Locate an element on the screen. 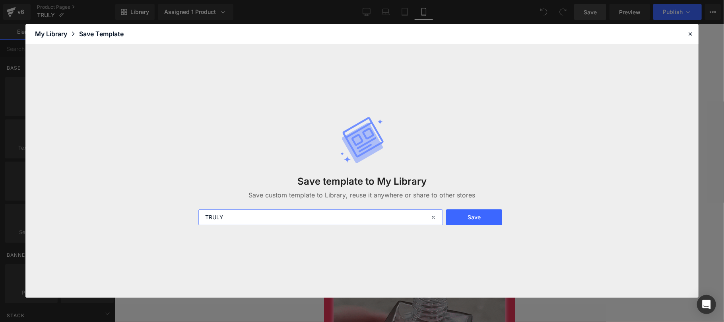 The image size is (724, 322). div: Open Intercom Messenger is located at coordinates (707, 304).